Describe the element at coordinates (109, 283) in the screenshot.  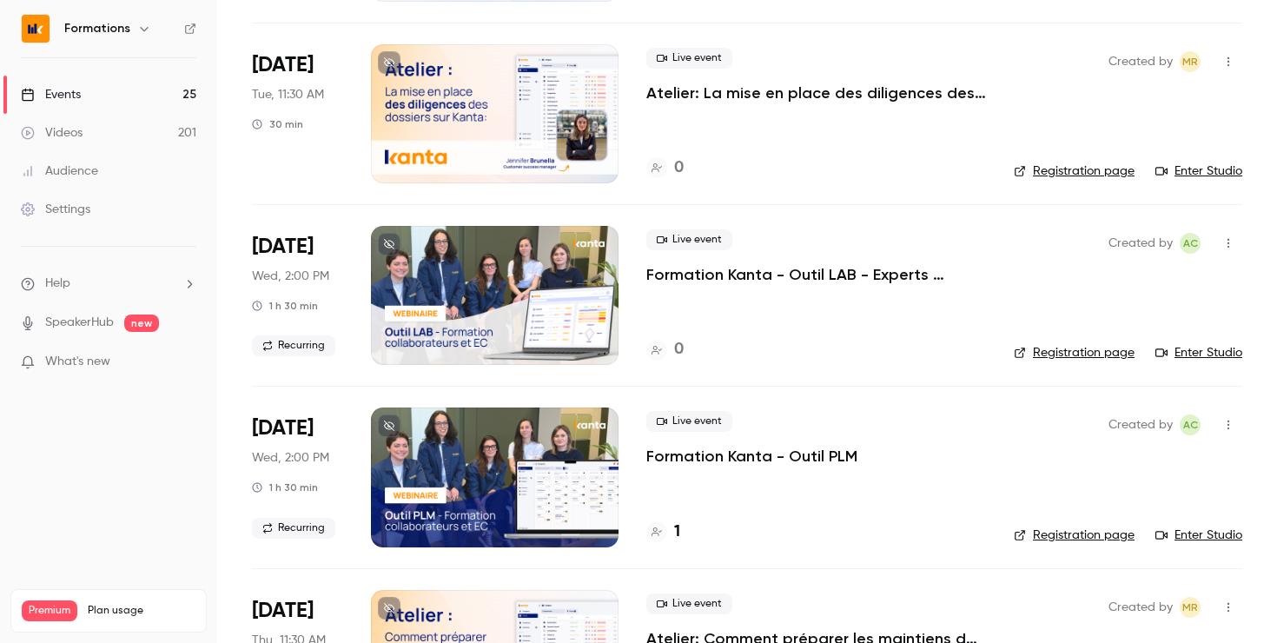
I see `li: help-dropdown-opener` at that location.